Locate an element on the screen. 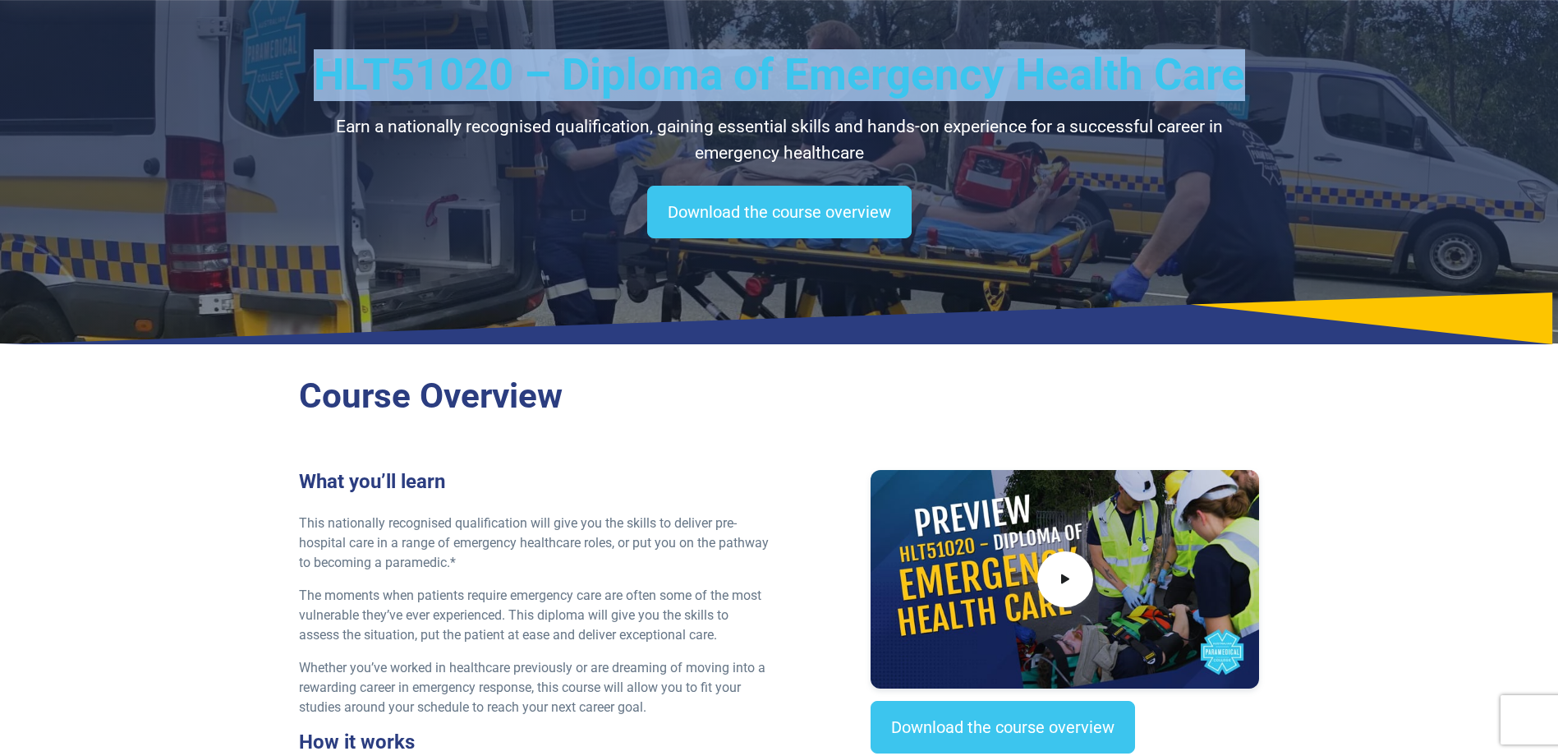 The image size is (1558, 756). p: This nationally recognised qualification will give you the skills to deliver pre-hospital care in... is located at coordinates (534, 543).